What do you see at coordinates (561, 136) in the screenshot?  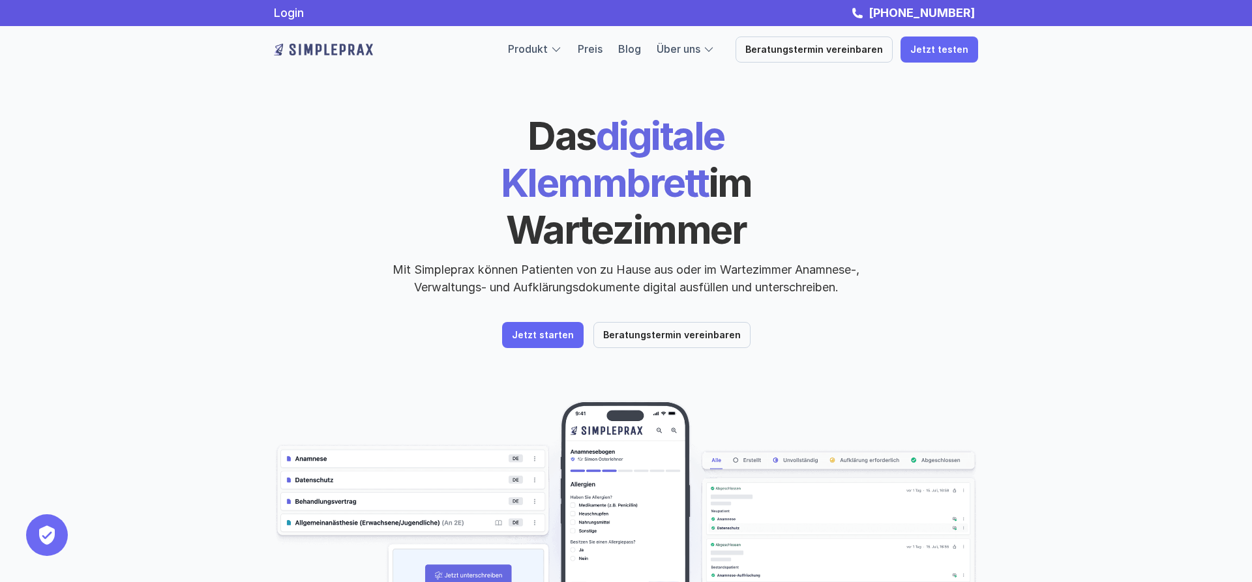 I see `span: Das` at bounding box center [561, 136].